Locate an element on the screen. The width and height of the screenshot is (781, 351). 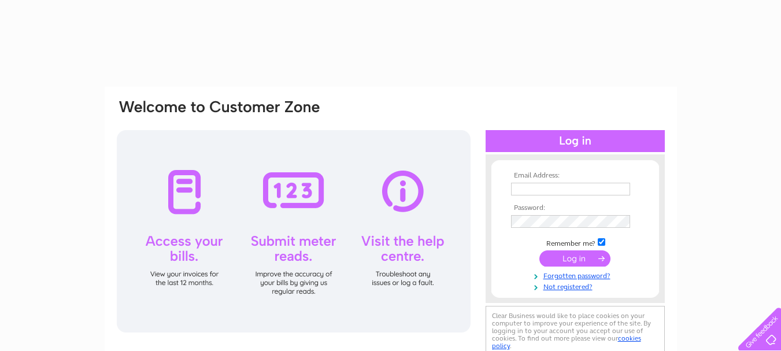
th: Password: is located at coordinates (575, 208).